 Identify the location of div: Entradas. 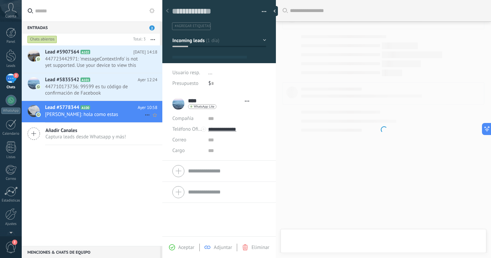
(91, 27).